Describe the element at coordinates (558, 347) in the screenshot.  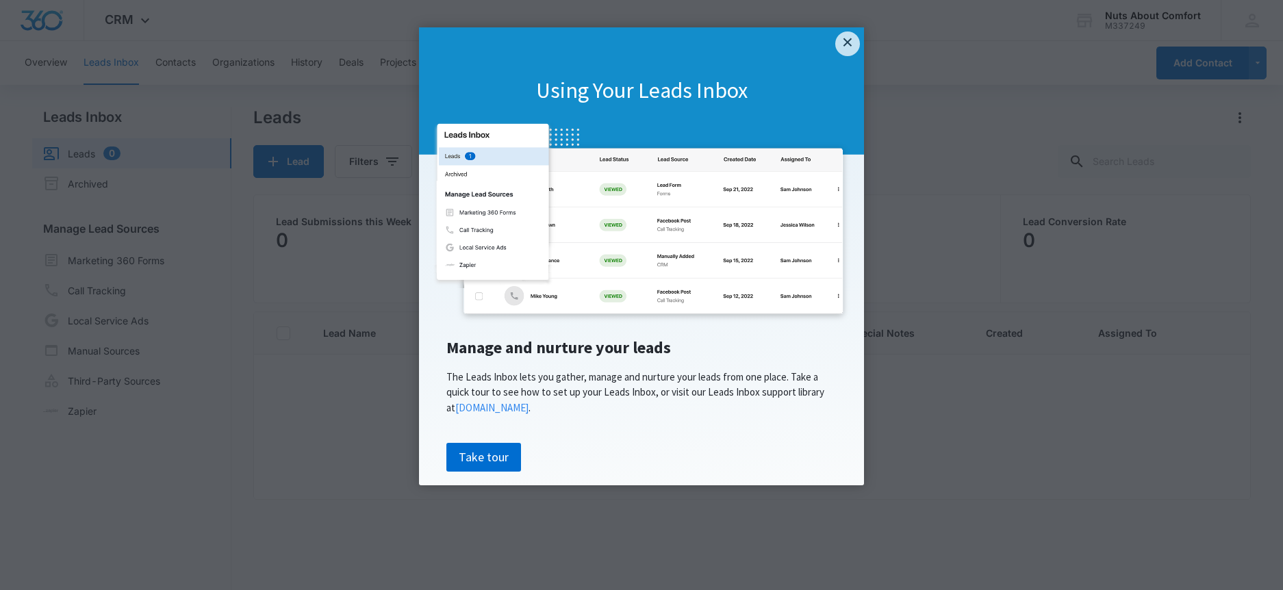
I see `span: Manage and nurture your leads` at that location.